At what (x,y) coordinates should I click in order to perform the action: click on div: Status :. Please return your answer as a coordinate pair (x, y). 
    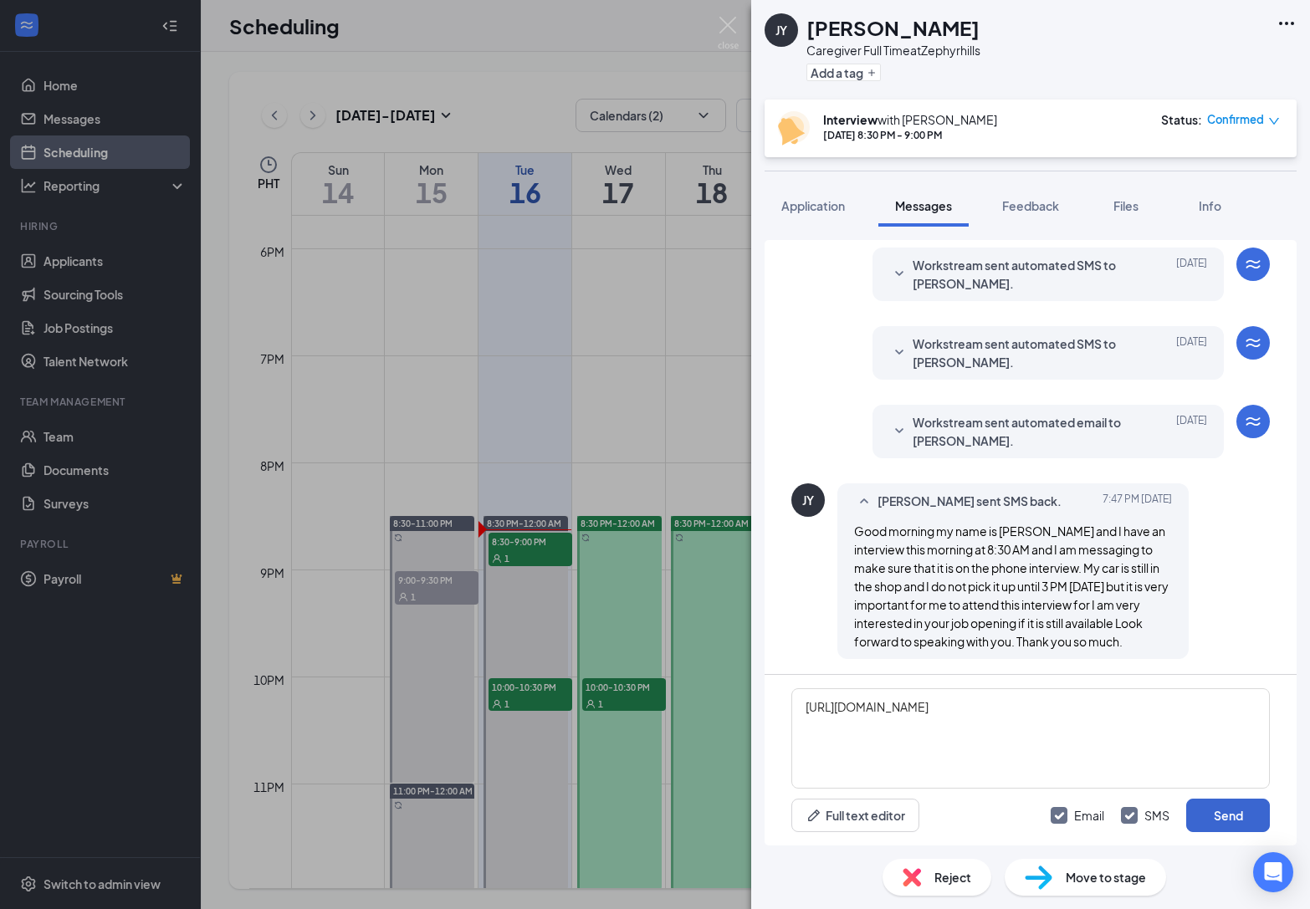
    Looking at the image, I should click on (1181, 120).